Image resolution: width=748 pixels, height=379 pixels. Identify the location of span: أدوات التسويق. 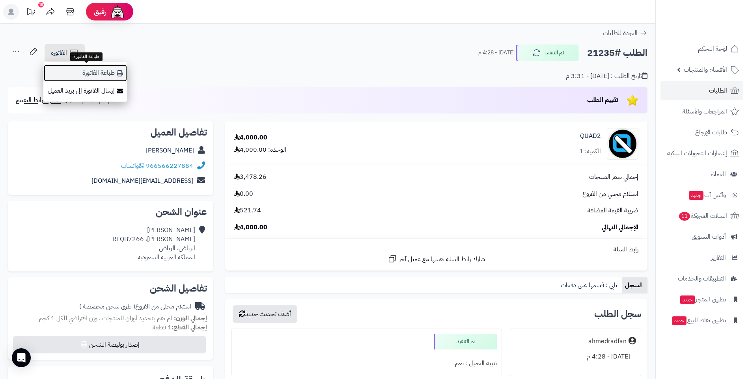
(709, 237).